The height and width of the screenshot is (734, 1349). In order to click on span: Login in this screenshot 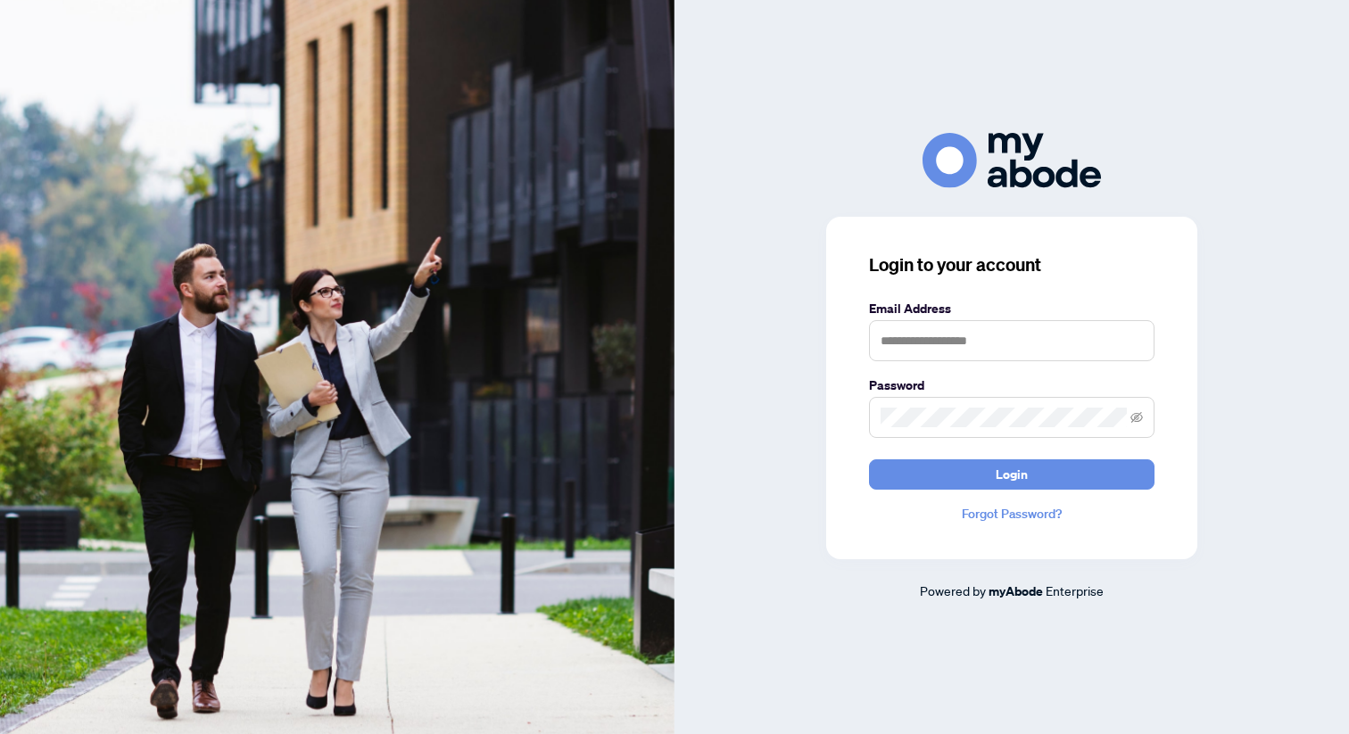, I will do `click(1011, 475)`.